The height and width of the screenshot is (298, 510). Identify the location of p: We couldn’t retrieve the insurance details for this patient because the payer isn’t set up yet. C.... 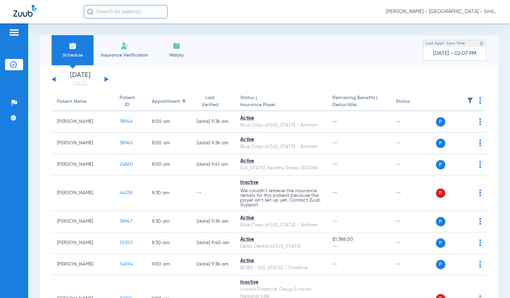
(281, 198).